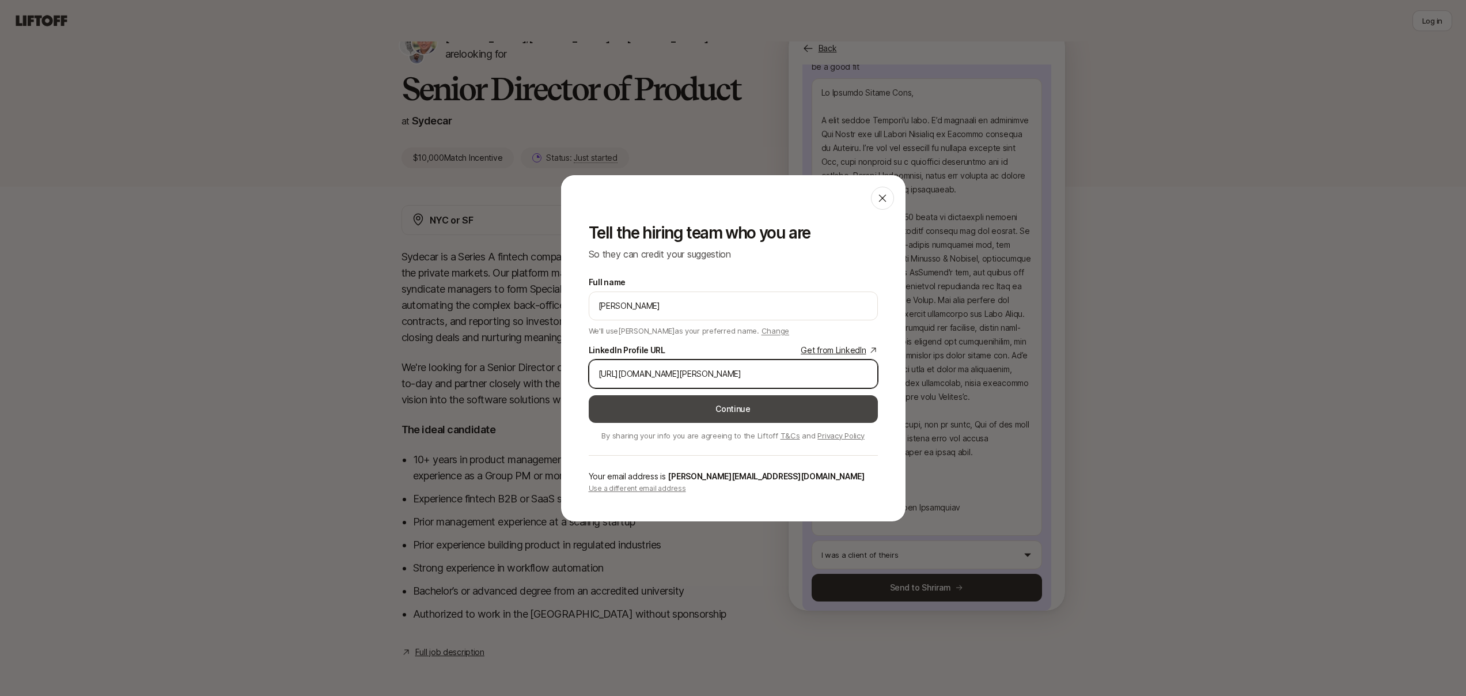  I want to click on a: Privacy Policy, so click(840, 435).